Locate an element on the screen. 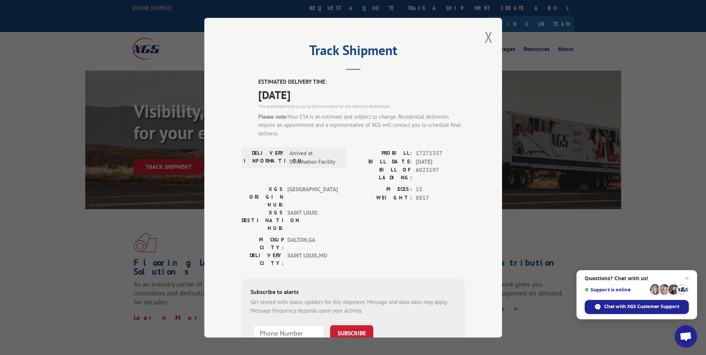 Image resolution: width=706 pixels, height=355 pixels. label: XGS DESTINATION HUB: is located at coordinates (262, 220).